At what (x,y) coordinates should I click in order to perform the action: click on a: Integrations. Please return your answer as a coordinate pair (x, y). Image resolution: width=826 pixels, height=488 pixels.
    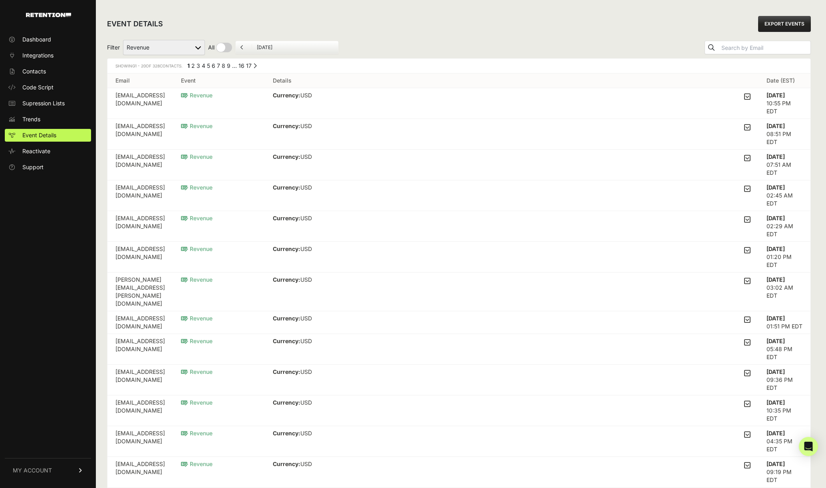
    Looking at the image, I should click on (48, 55).